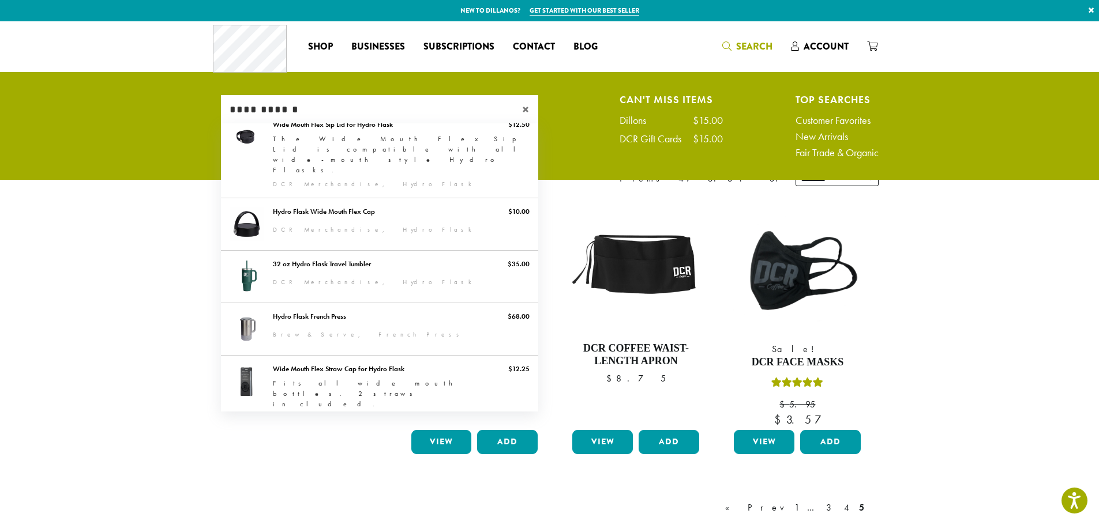  What do you see at coordinates (671, 99) in the screenshot?
I see `h4: Can't Miss Items` at bounding box center [671, 99].